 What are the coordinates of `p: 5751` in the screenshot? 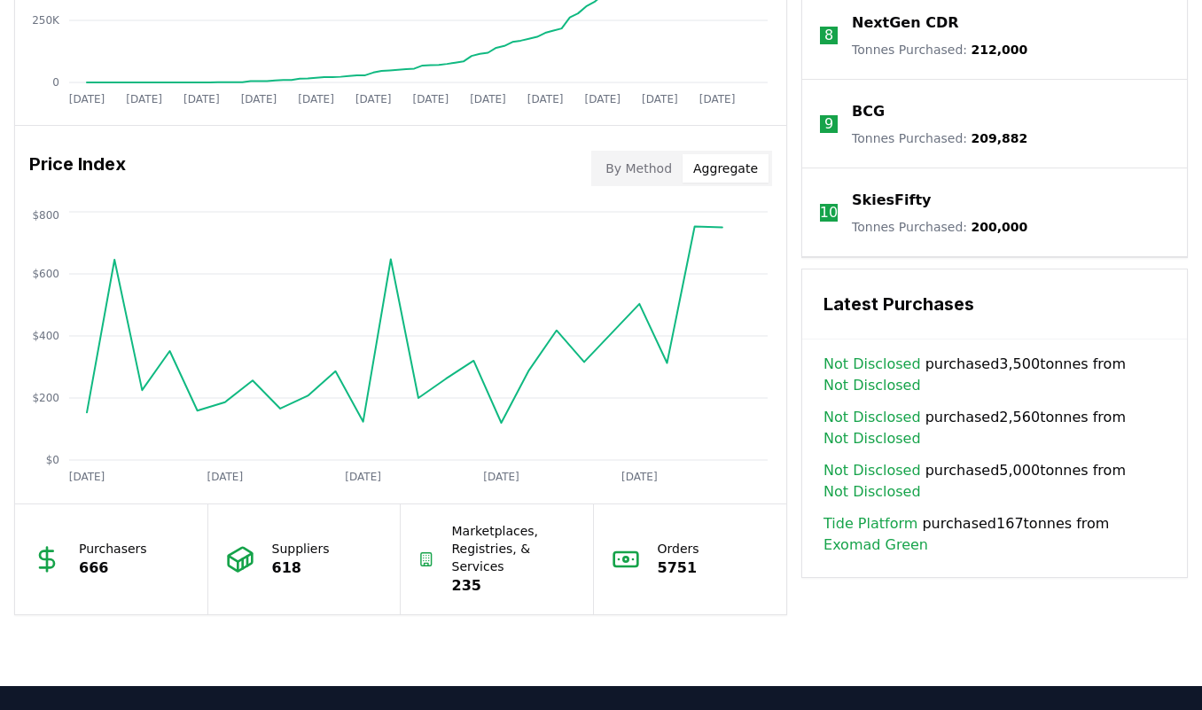 It's located at (678, 568).